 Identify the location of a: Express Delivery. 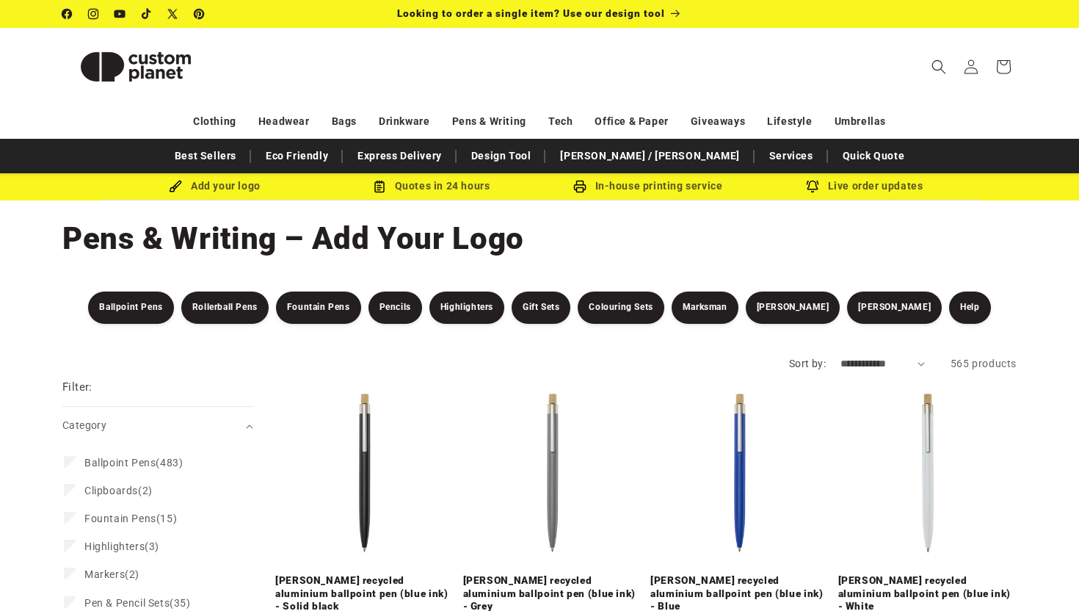
(399, 156).